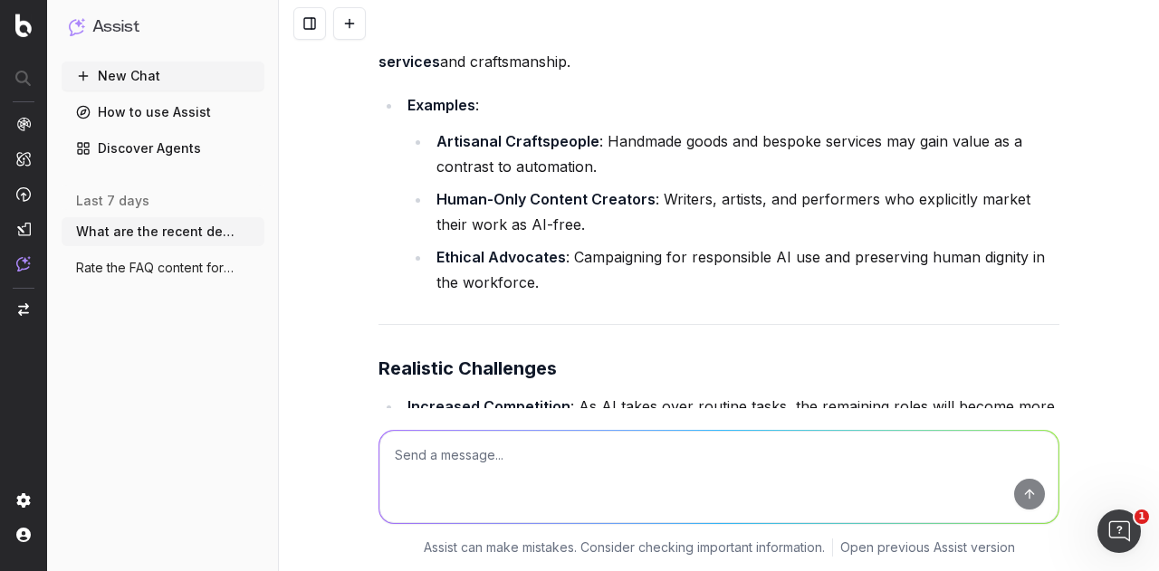 The width and height of the screenshot is (1159, 571). What do you see at coordinates (441, 105) in the screenshot?
I see `strong: Examples` at bounding box center [441, 105].